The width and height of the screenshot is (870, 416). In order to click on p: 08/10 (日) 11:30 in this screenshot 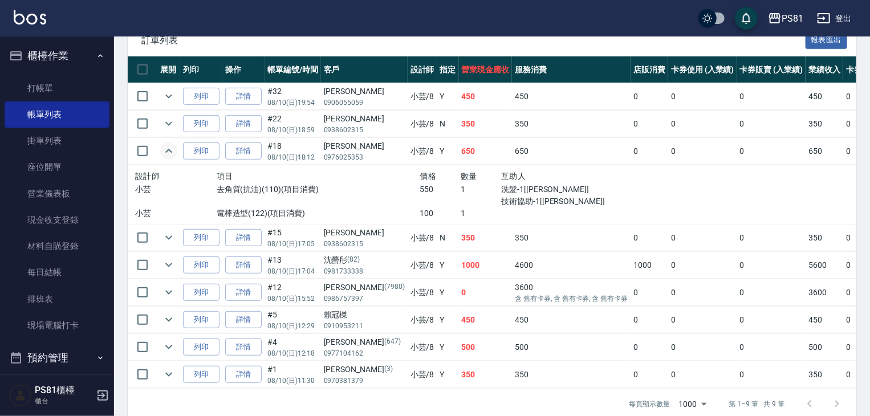, I will do `click(293, 381)`.